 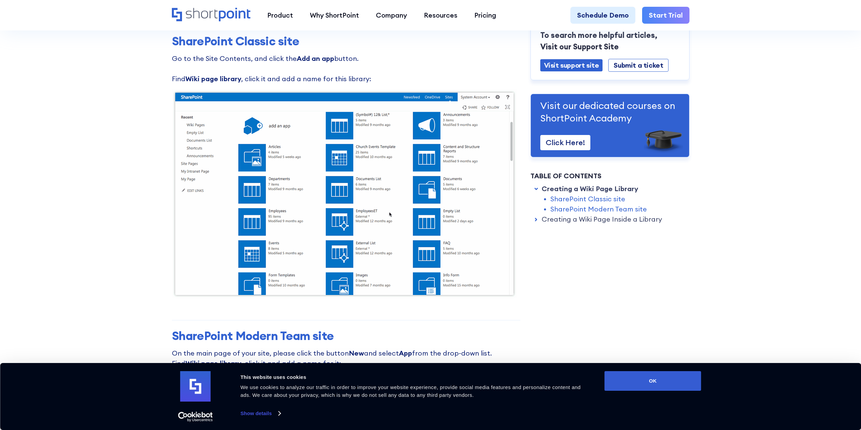 I want to click on img: logo, so click(x=196, y=387).